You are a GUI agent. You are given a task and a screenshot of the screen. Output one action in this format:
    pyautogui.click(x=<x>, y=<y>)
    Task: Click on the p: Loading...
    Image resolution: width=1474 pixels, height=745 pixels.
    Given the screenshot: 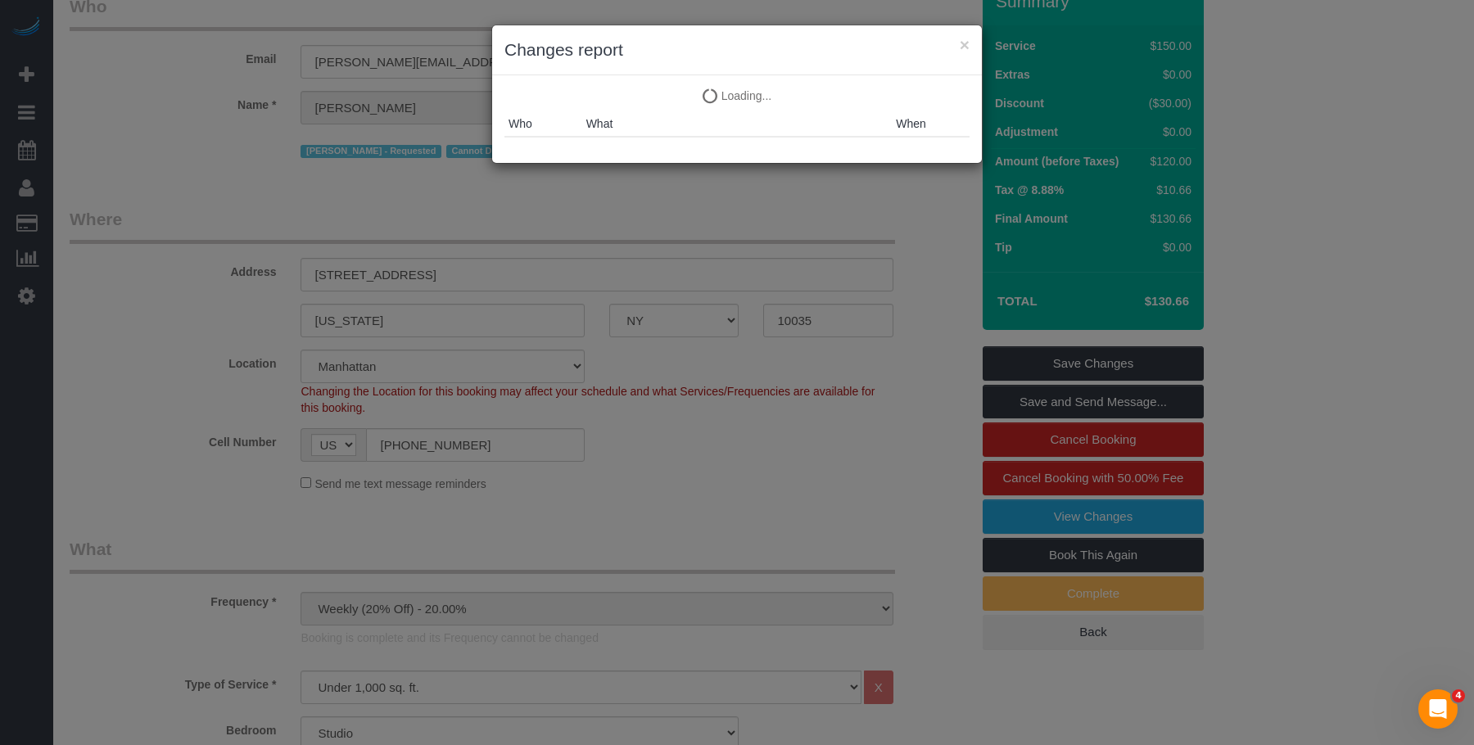 What is the action you would take?
    pyautogui.click(x=737, y=96)
    